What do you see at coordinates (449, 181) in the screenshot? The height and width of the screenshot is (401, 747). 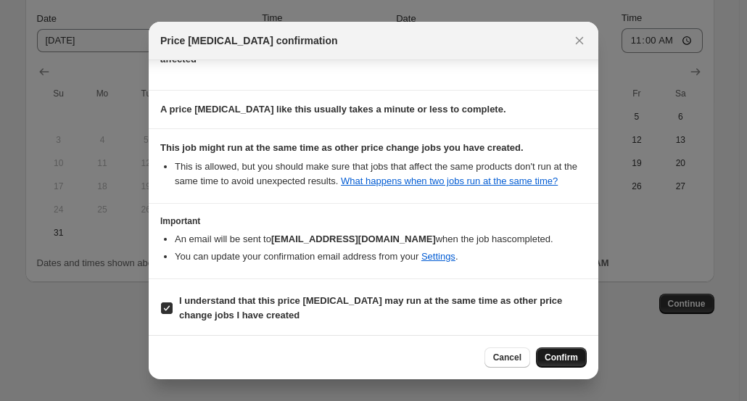 I see `a: What happens when two jobs run at the same time?` at bounding box center [449, 181].